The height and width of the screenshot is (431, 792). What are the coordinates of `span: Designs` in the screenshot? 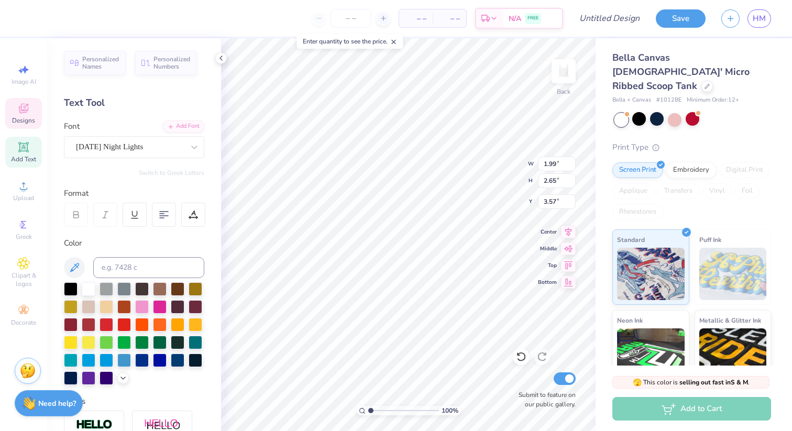 It's located at (24, 121).